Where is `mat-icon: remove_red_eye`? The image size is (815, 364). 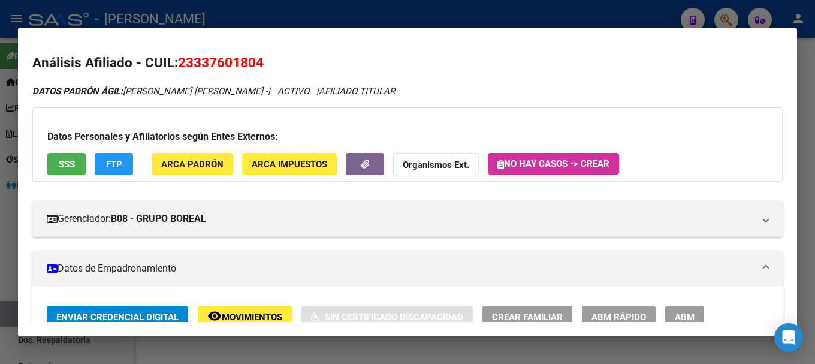
mat-icon: remove_red_eye is located at coordinates (215, 316).